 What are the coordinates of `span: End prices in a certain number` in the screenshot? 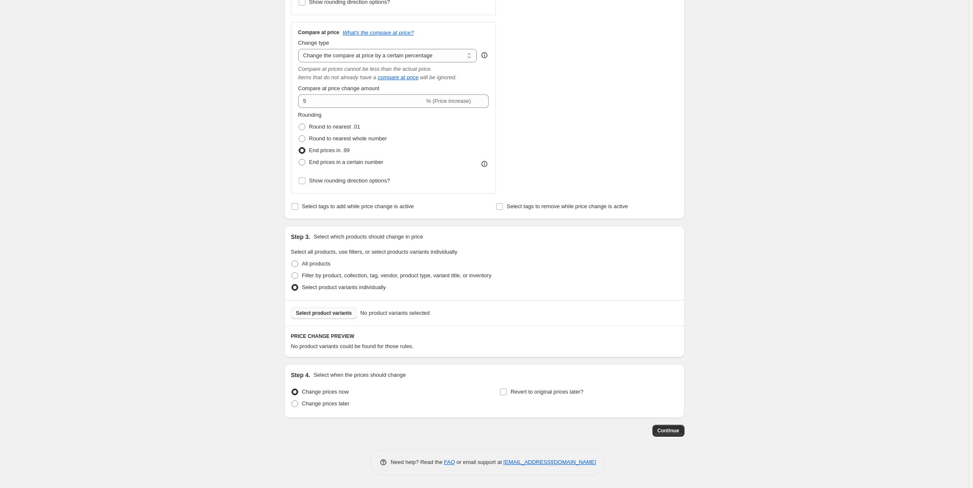 It's located at (346, 162).